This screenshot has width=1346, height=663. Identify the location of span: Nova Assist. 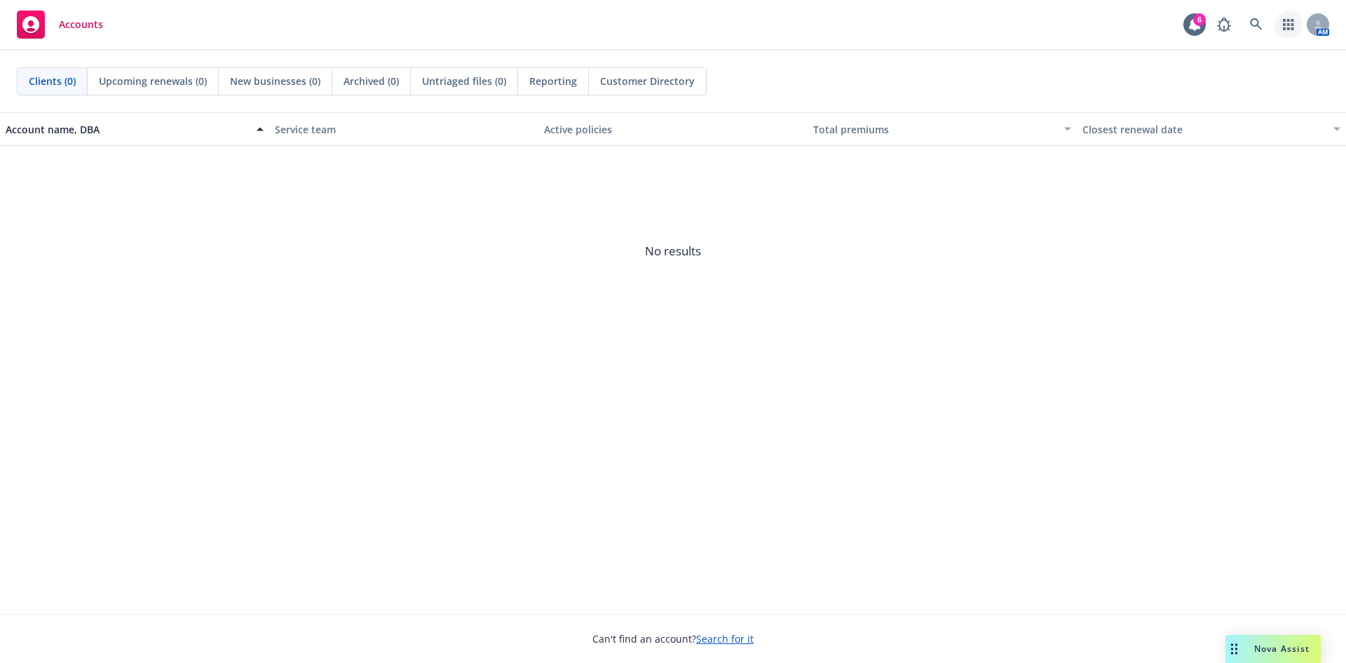
(1282, 648).